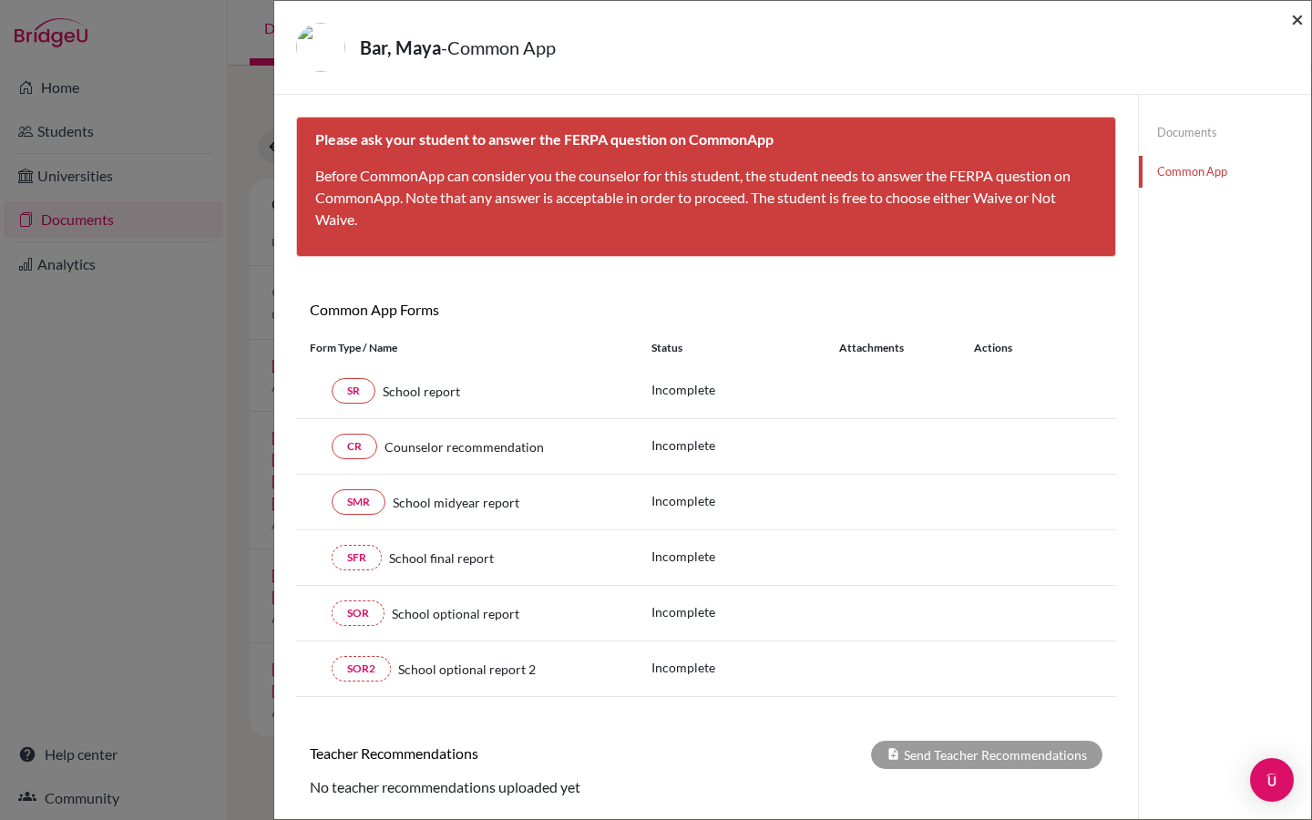 This screenshot has width=1312, height=820. Describe the element at coordinates (358, 502) in the screenshot. I see `a: SMR` at that location.